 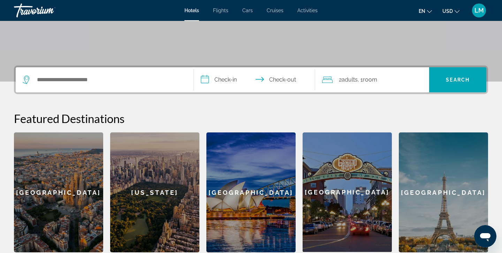 I want to click on button: Search, so click(x=458, y=80).